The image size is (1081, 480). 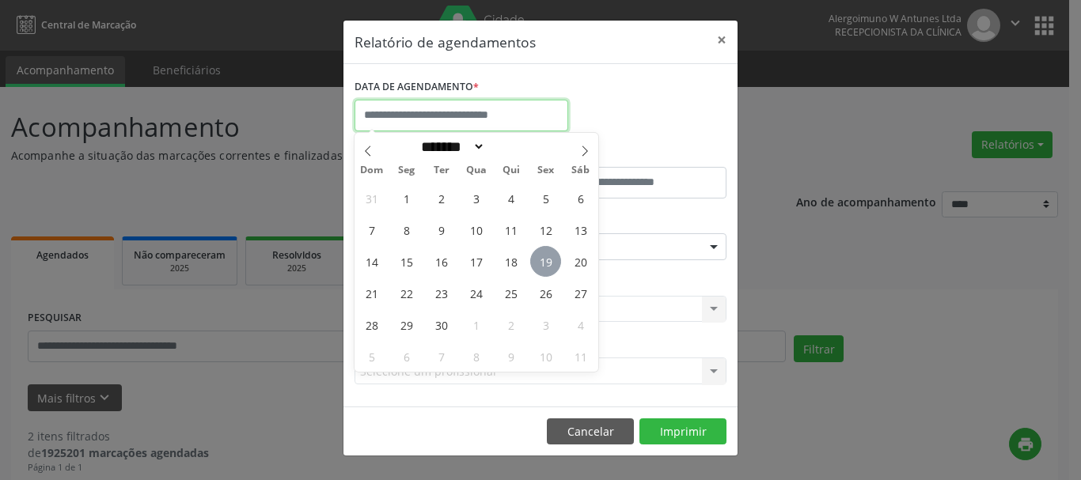 What do you see at coordinates (581, 170) in the screenshot?
I see `span: Sáb` at bounding box center [581, 170].